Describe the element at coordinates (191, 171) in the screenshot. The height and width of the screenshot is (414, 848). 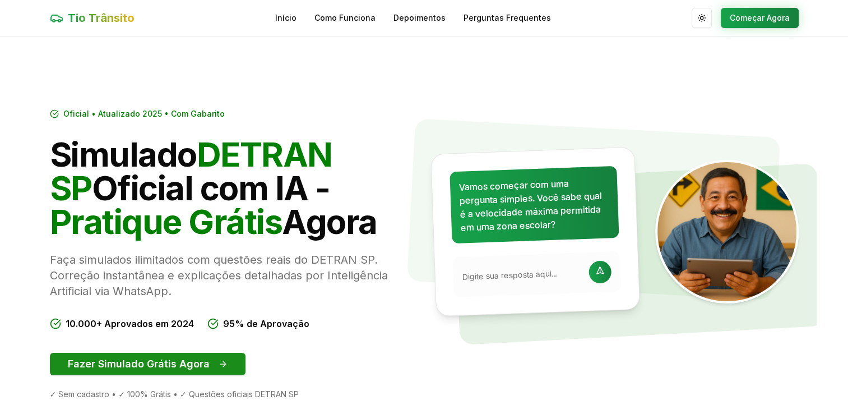
I see `span: DETRAN SP` at that location.